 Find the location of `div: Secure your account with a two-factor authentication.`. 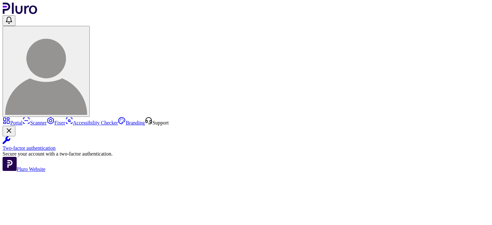

div: Secure your account with a two-factor authentication. is located at coordinates (246, 154).